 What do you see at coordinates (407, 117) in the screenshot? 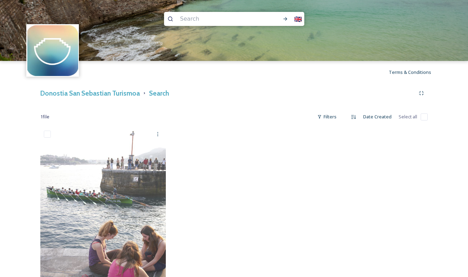
I see `span: Select all` at bounding box center [407, 117].